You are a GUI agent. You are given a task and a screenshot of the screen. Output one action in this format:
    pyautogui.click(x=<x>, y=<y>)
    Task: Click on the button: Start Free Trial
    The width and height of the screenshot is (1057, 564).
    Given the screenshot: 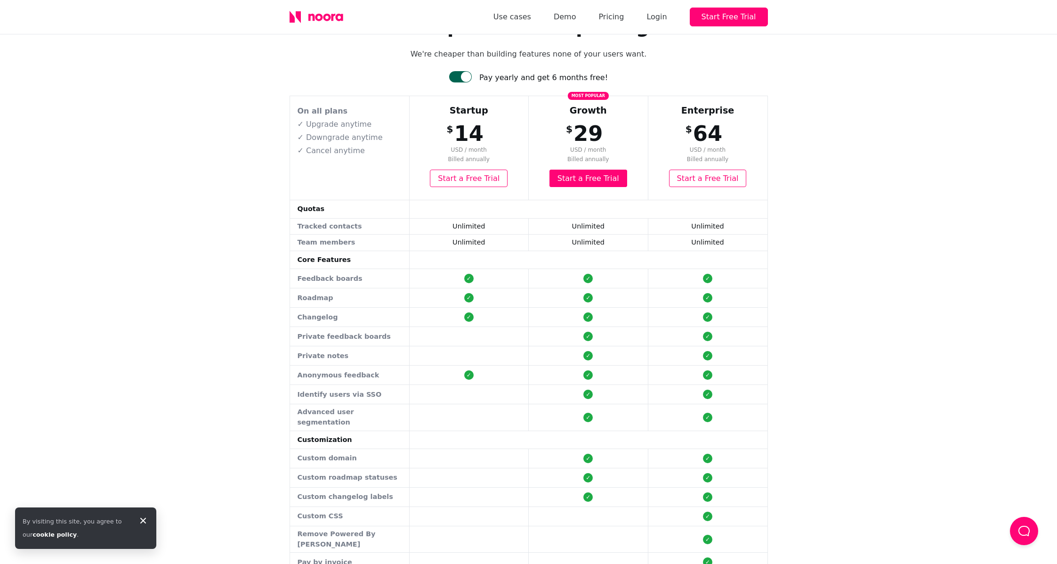 What is the action you would take?
    pyautogui.click(x=729, y=17)
    